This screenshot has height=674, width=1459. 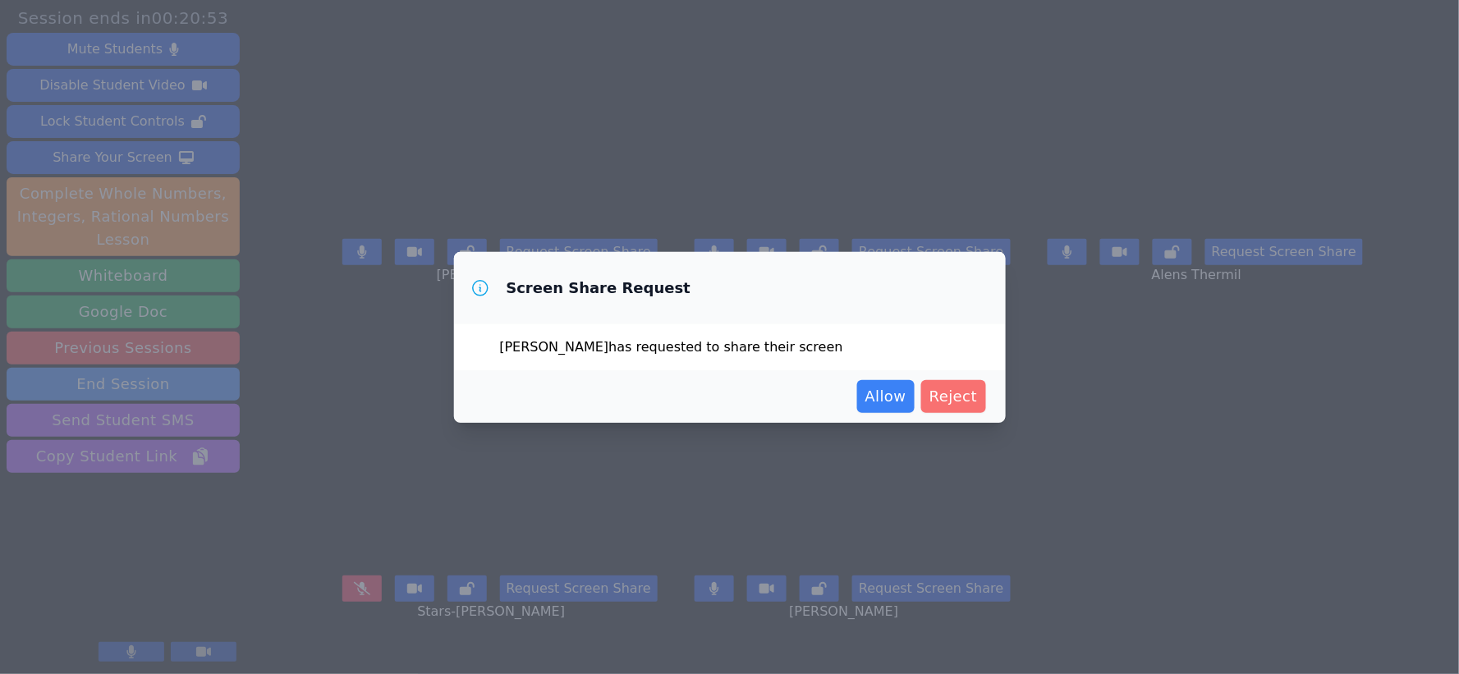 What do you see at coordinates (598, 288) in the screenshot?
I see `h3: Screen Share Request` at bounding box center [598, 288].